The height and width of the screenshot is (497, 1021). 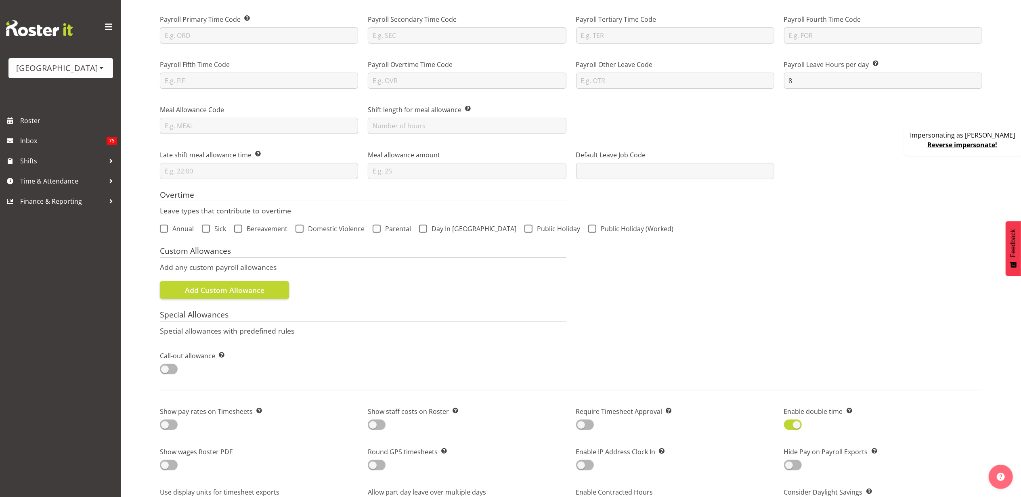 I want to click on label: Round GPS timesheets, so click(x=467, y=452).